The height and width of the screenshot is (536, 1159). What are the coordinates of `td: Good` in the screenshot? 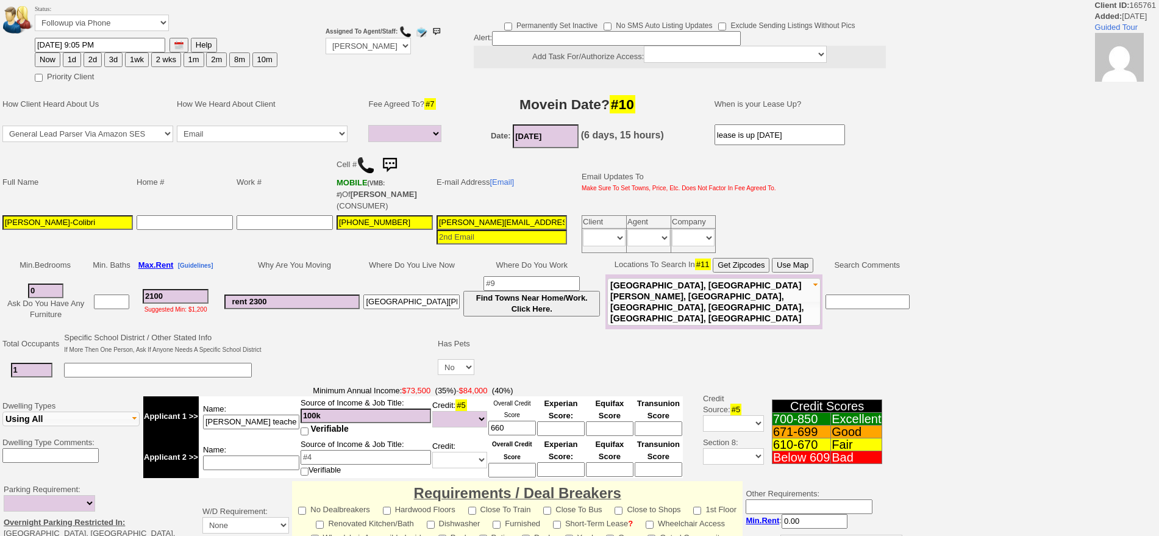 It's located at (857, 432).